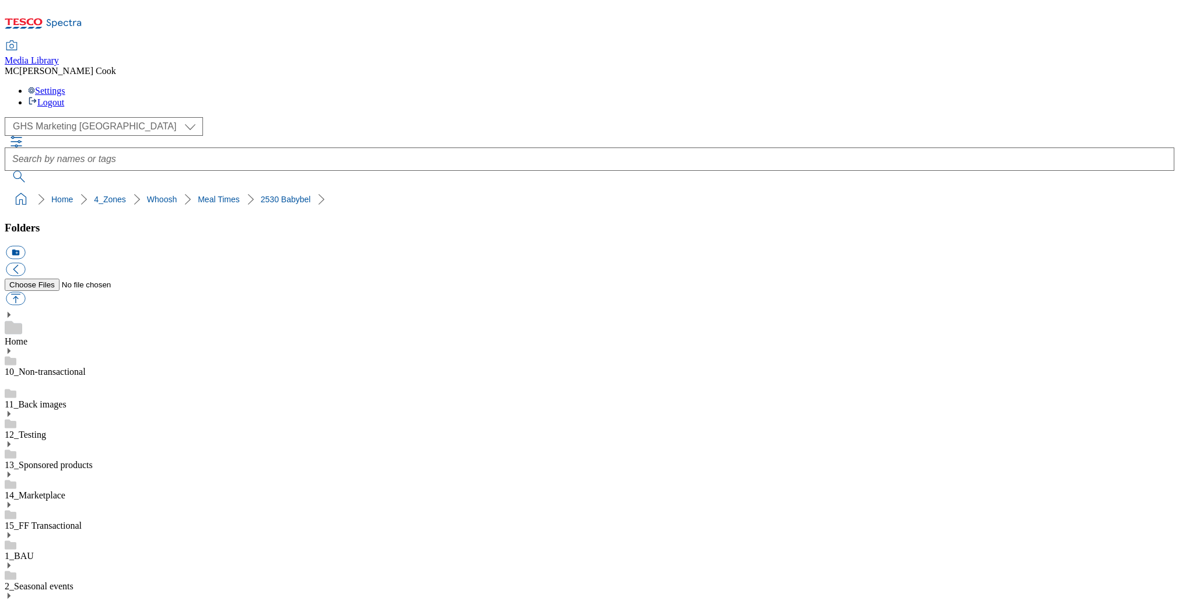 The width and height of the screenshot is (1179, 601). What do you see at coordinates (39, 586) in the screenshot?
I see `a: 2_Seasonal events` at bounding box center [39, 586].